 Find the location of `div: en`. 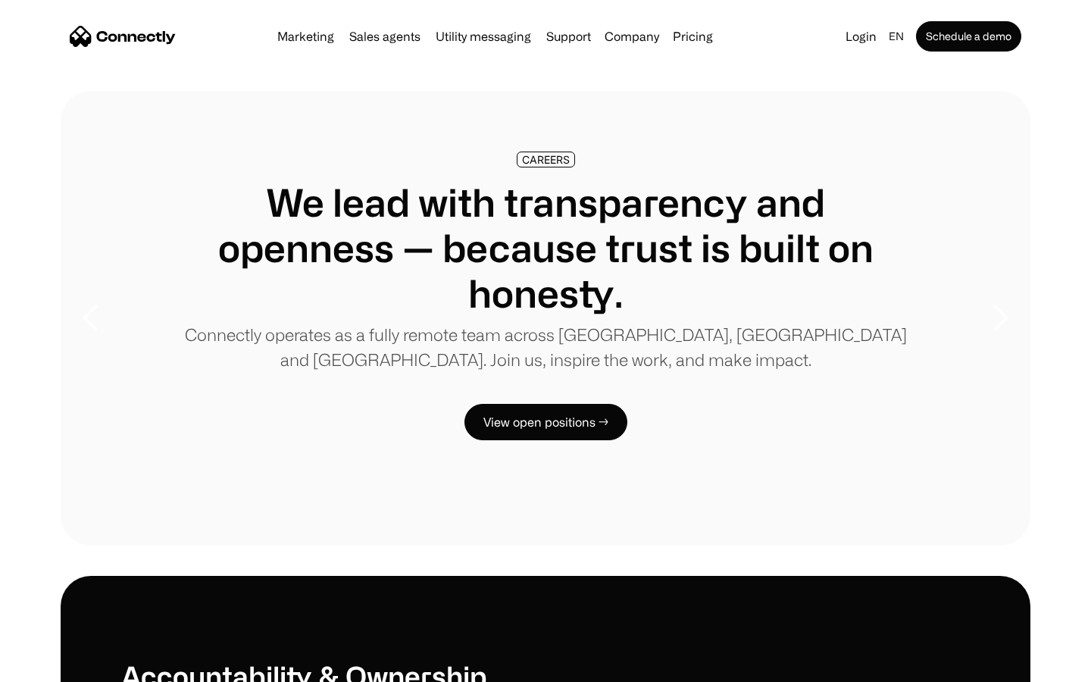

div: en is located at coordinates (896, 36).